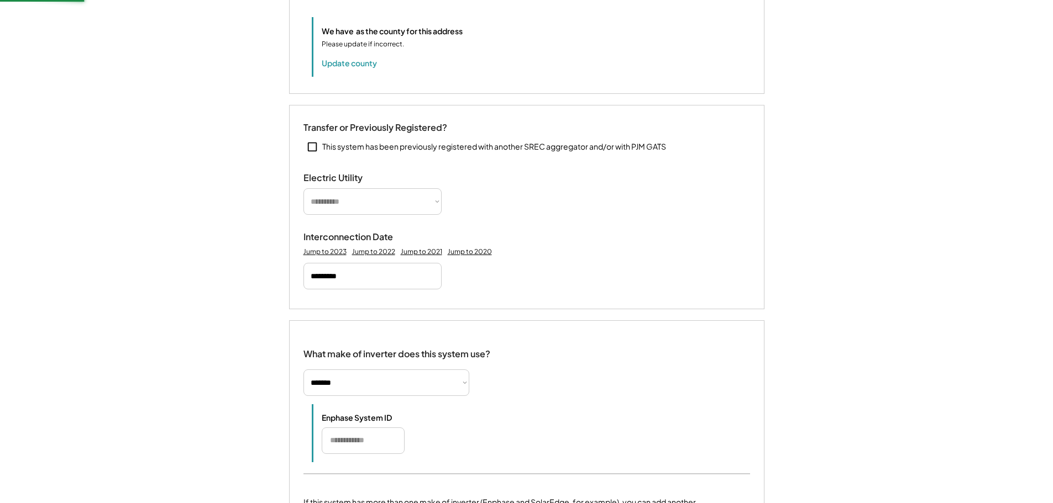 This screenshot has width=1053, height=503. Describe the element at coordinates (325, 252) in the screenshot. I see `div: Jump to 2023` at that location.